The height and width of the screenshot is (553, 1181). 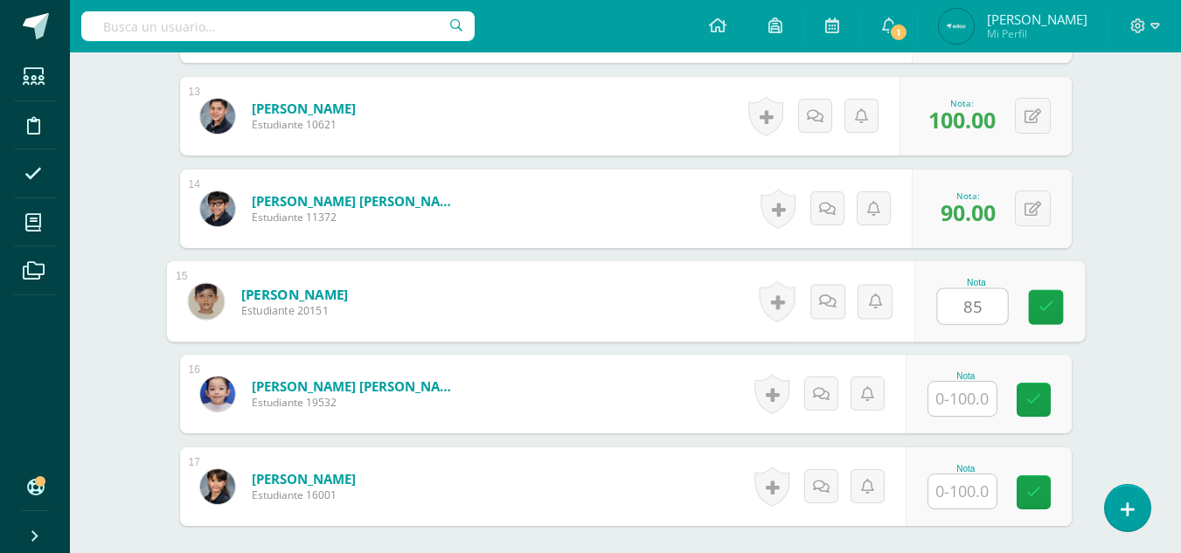 I want to click on span: 1, so click(x=898, y=32).